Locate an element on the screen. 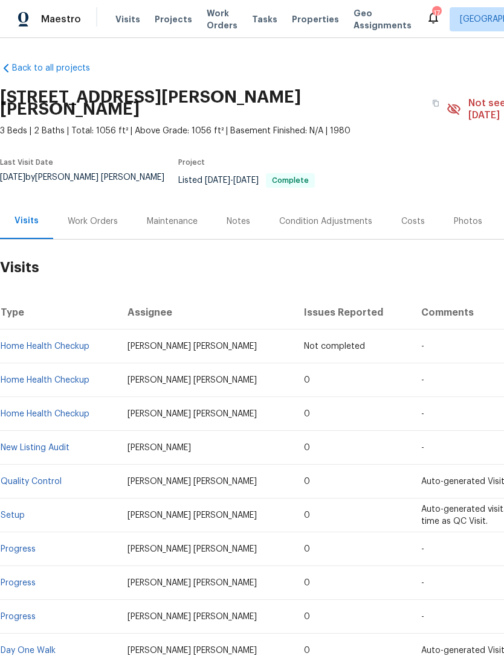  span: Properties is located at coordinates (315, 19).